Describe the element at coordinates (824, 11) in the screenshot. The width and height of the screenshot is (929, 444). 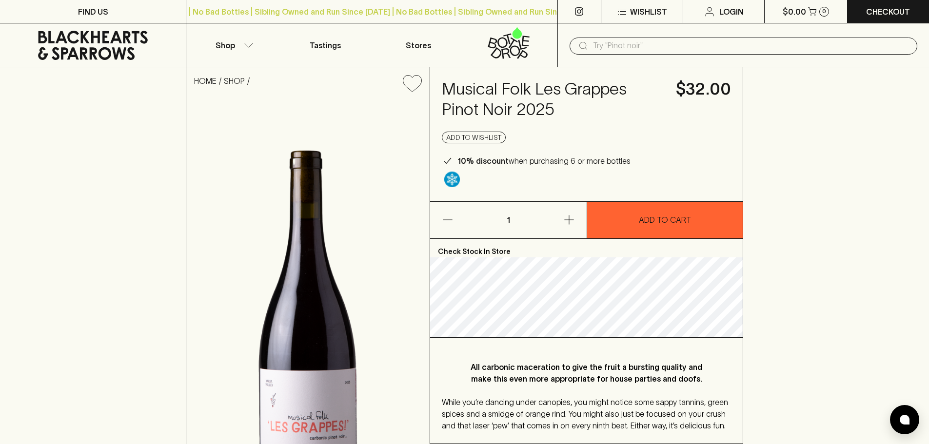
I see `p: 0` at that location.